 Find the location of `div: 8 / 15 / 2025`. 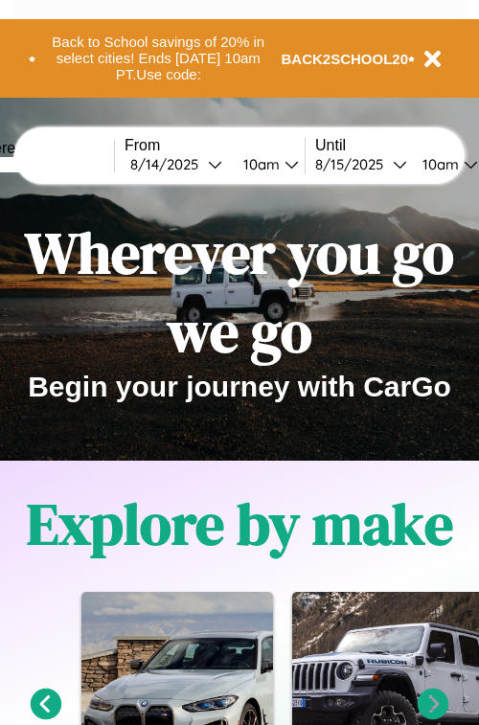

div: 8 / 15 / 2025 is located at coordinates (354, 164).